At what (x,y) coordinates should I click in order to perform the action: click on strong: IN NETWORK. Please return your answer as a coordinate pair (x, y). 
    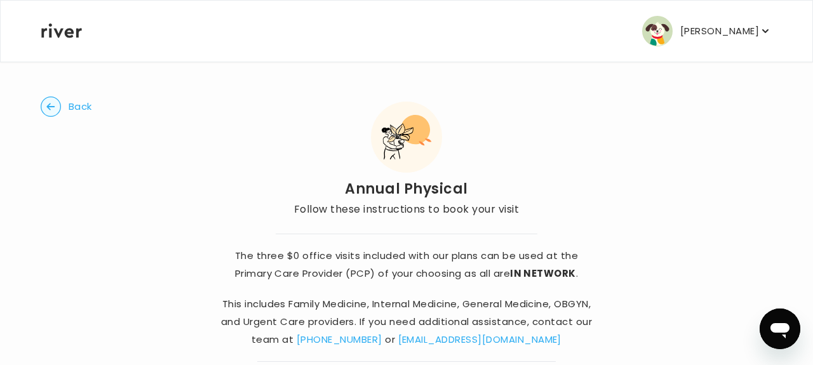
    Looking at the image, I should click on (543, 273).